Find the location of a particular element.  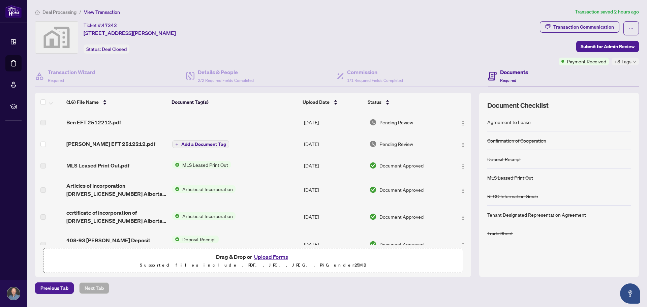

span: Document Checklist is located at coordinates (518, 105).